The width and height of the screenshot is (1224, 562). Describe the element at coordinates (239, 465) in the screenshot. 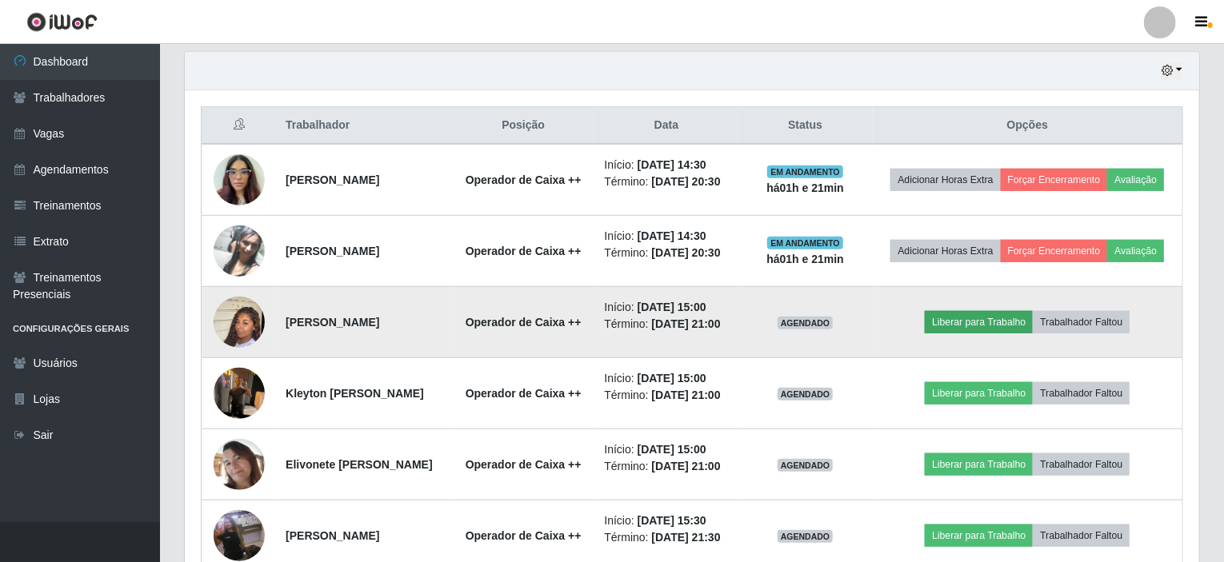

I see `img: 1744411784463.jpeg` at that location.